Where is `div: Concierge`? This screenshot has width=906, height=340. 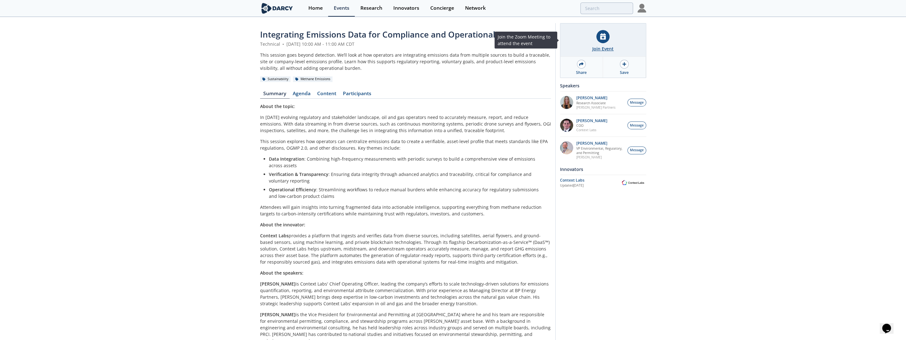 div: Concierge is located at coordinates (442, 8).